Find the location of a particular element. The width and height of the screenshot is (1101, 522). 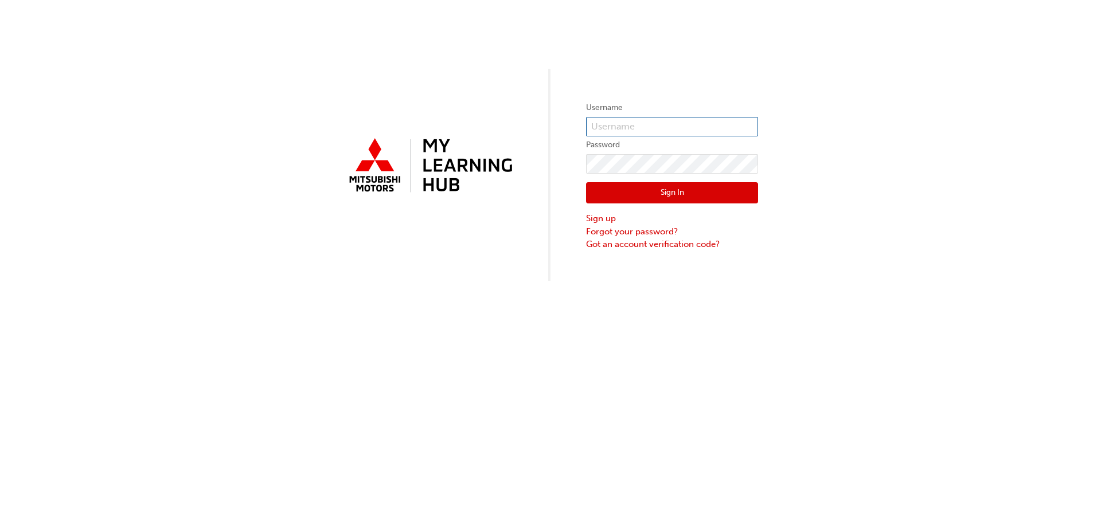

img: mmal is located at coordinates (429, 166).